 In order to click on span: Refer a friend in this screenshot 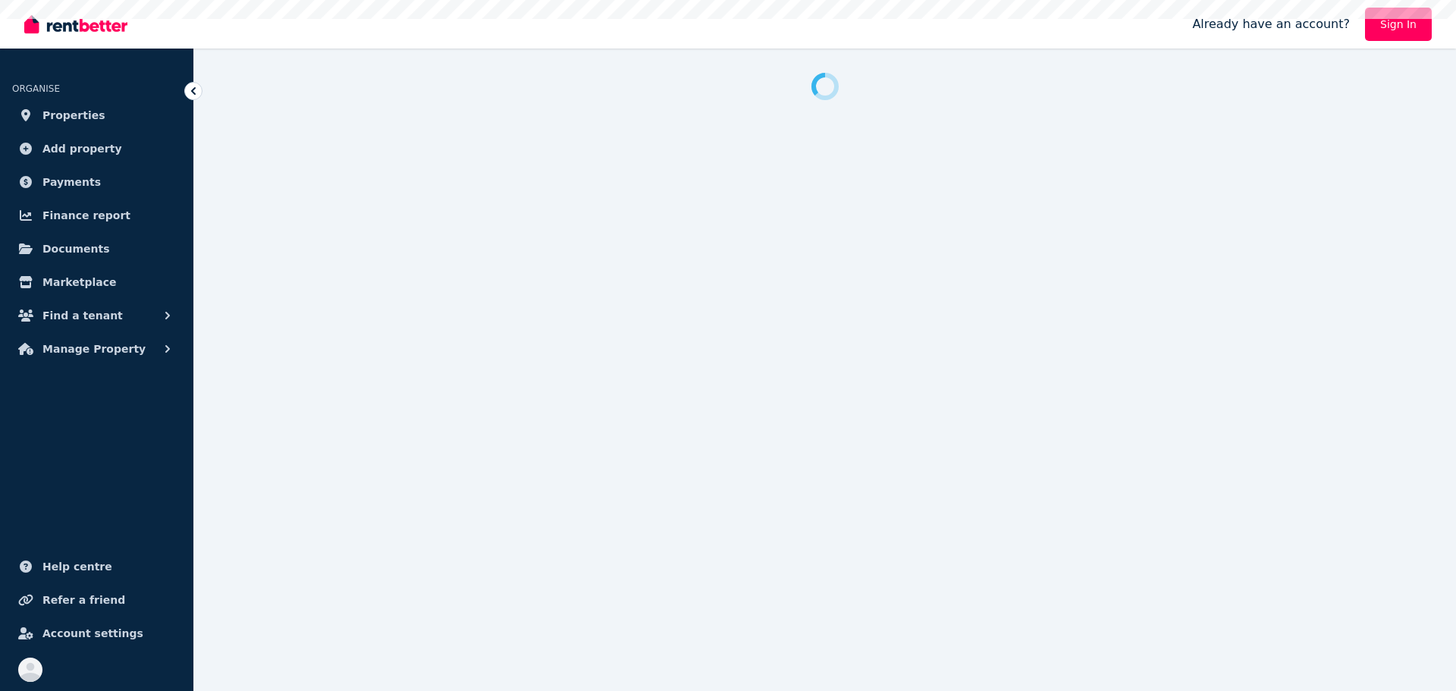, I will do `click(83, 600)`.